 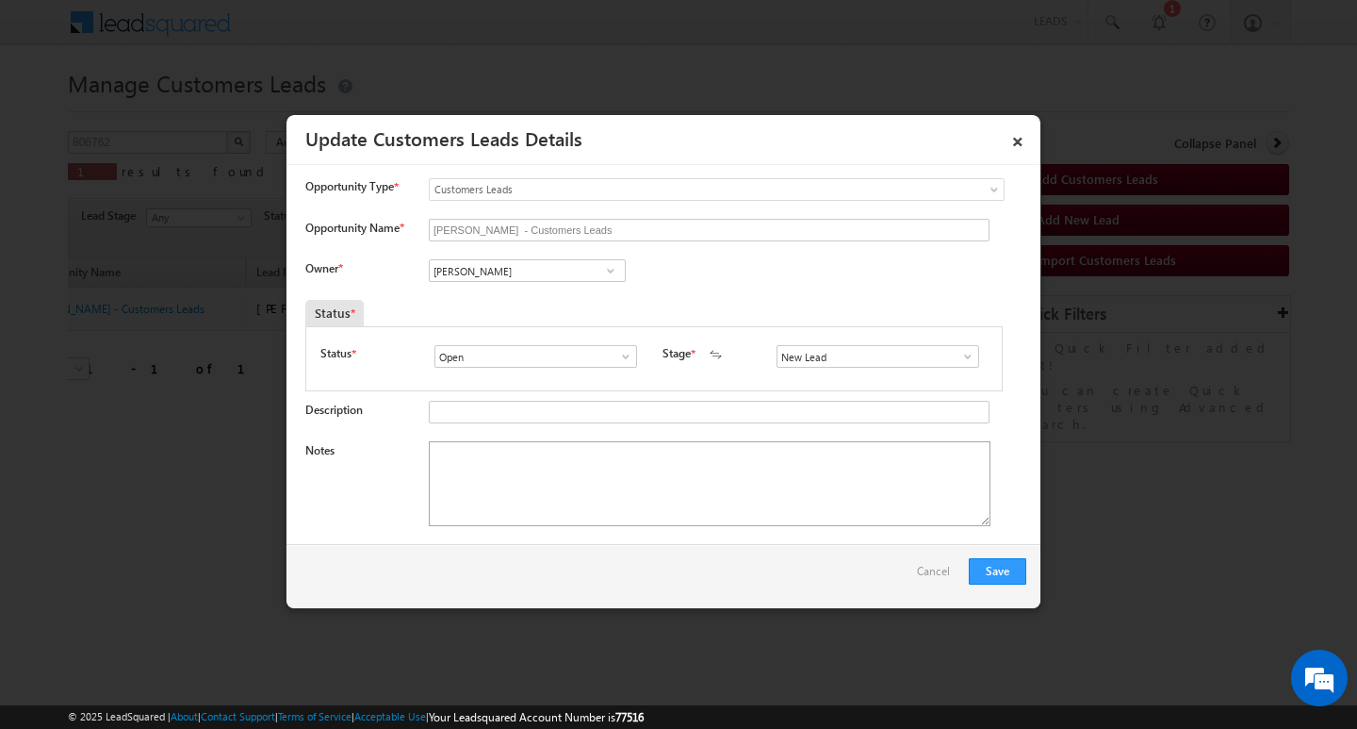 What do you see at coordinates (184, 370) in the screenshot?
I see `textarea: Type your message and hit 'Enter'` at bounding box center [184, 370].